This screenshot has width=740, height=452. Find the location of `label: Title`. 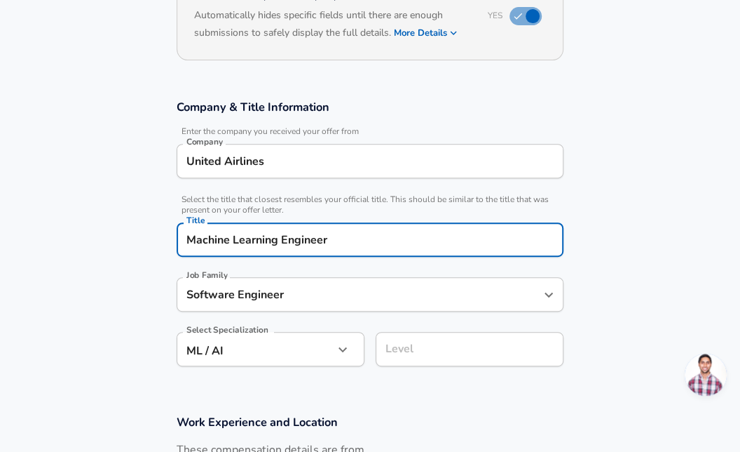

label: Title is located at coordinates (196, 220).